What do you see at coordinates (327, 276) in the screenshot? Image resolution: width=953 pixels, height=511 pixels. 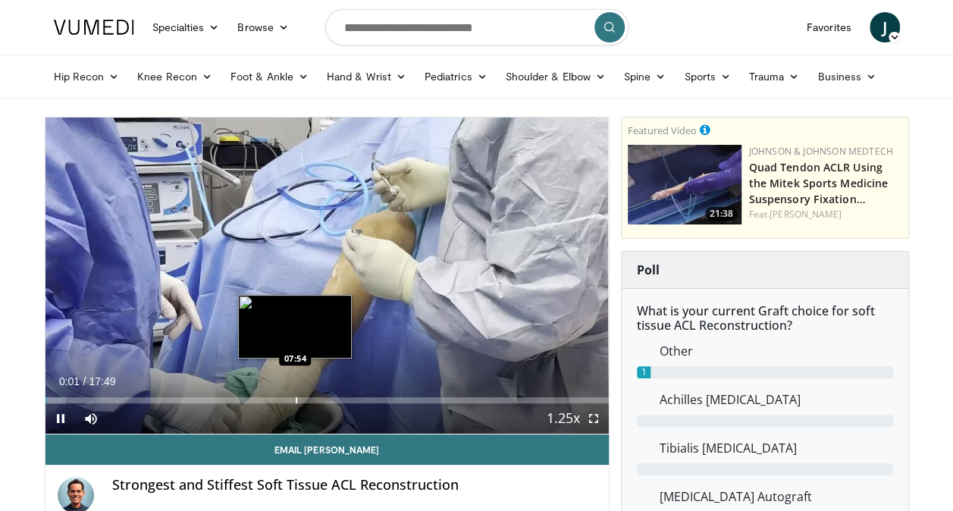 I see `video-js: Video Player` at bounding box center [327, 276].